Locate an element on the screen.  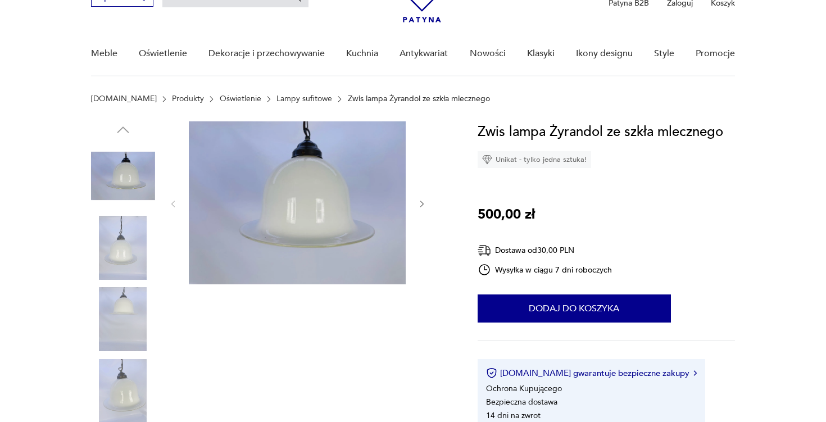
a: Klasyki is located at coordinates (541, 53).